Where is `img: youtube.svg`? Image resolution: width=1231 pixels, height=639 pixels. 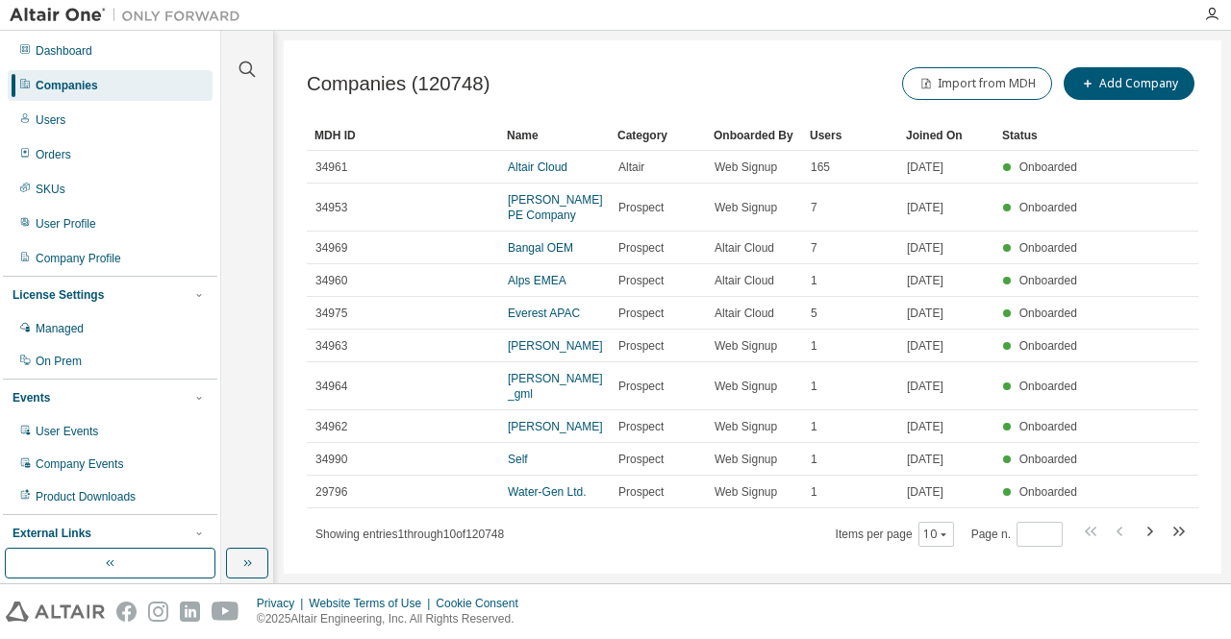 img: youtube.svg is located at coordinates (225, 612).